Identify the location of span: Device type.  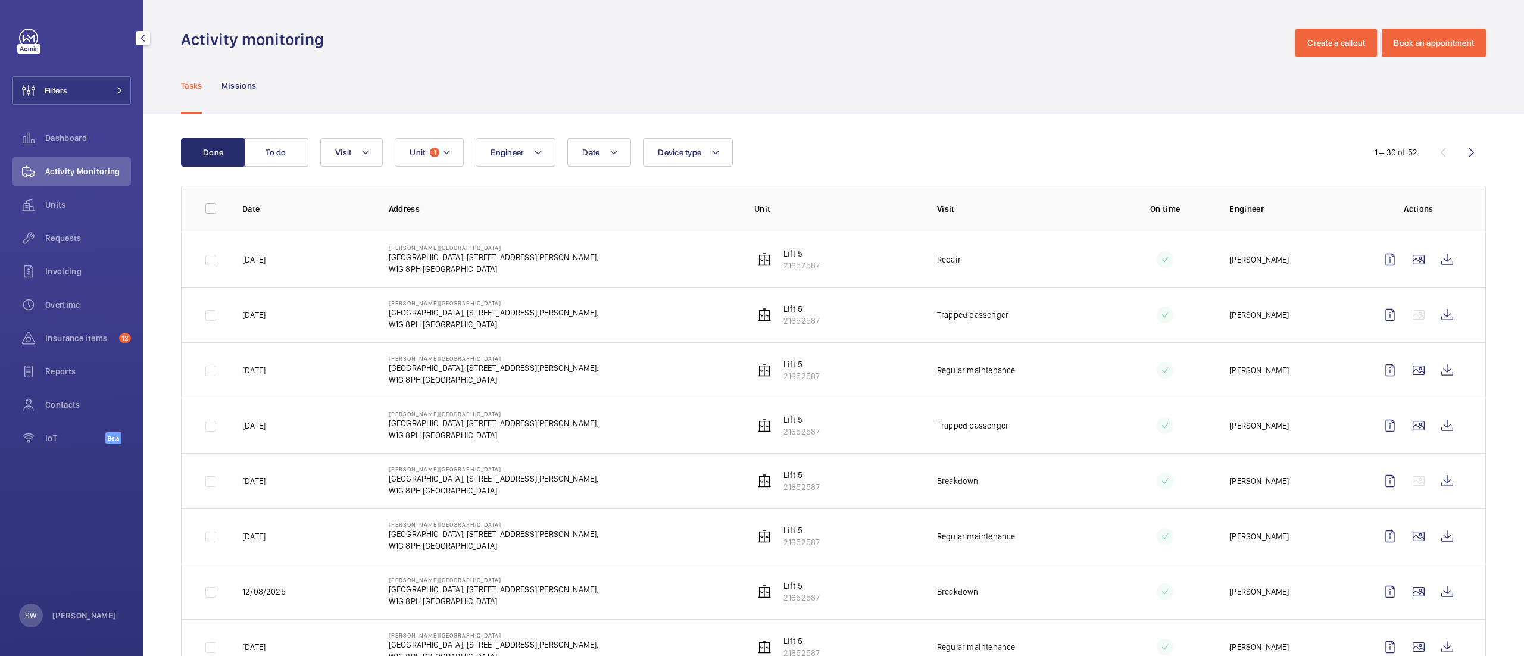
(679, 152).